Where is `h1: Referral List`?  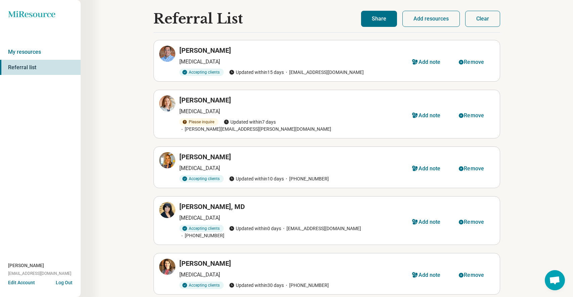 h1: Referral List is located at coordinates (198, 19).